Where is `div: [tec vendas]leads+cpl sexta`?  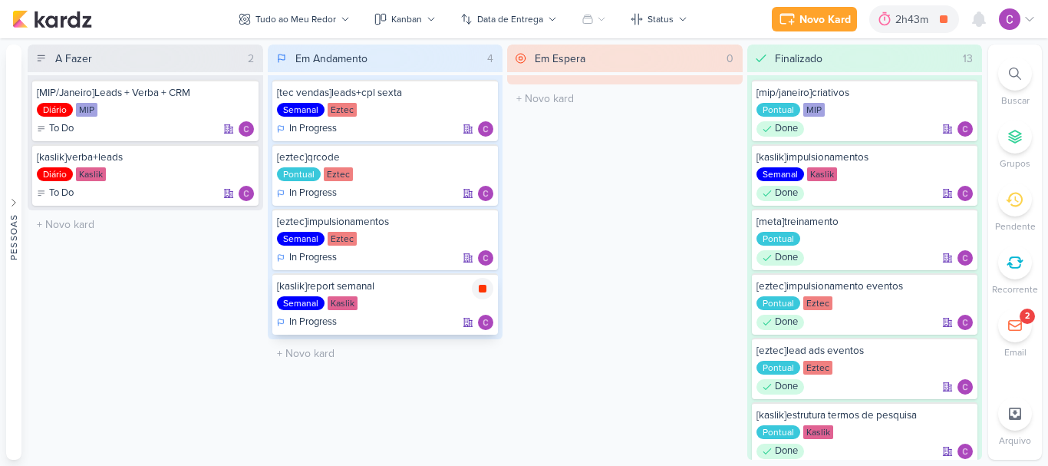 div: [tec vendas]leads+cpl sexta is located at coordinates (385, 93).